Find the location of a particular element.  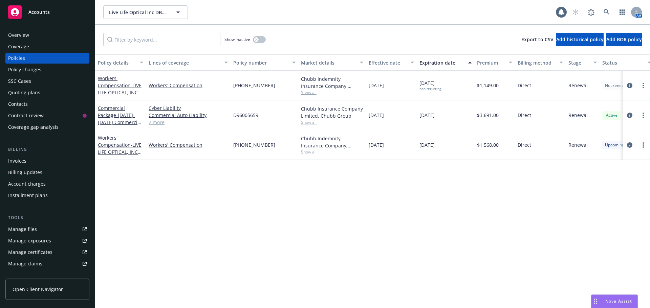

button: Export to CSV is located at coordinates (537, 40).